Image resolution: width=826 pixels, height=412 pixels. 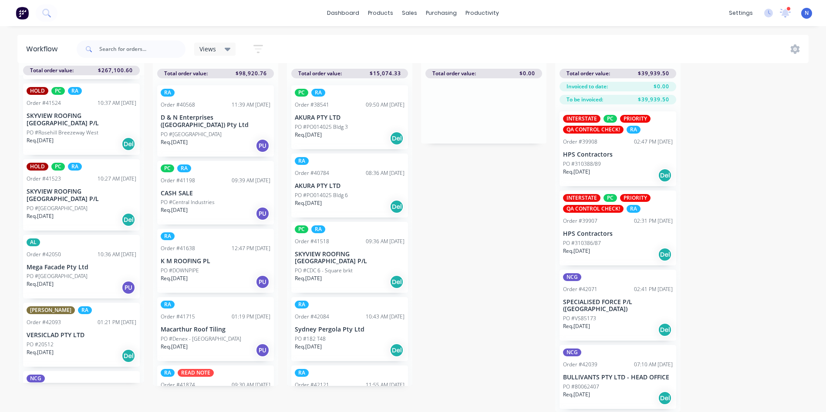 I want to click on span: N, so click(x=806, y=13).